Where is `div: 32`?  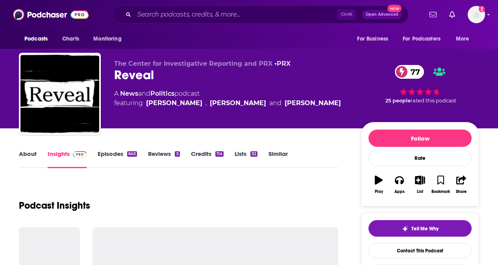 div: 32 is located at coordinates (254, 154).